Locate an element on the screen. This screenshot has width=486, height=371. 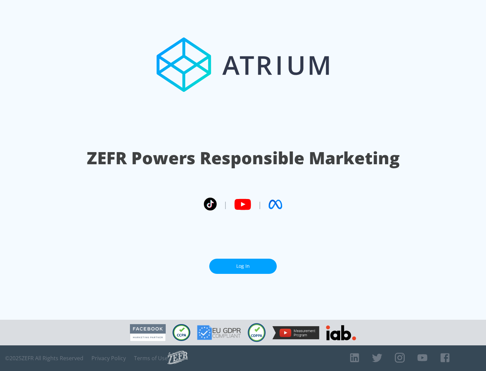
a: Terms of Use is located at coordinates (151, 359).